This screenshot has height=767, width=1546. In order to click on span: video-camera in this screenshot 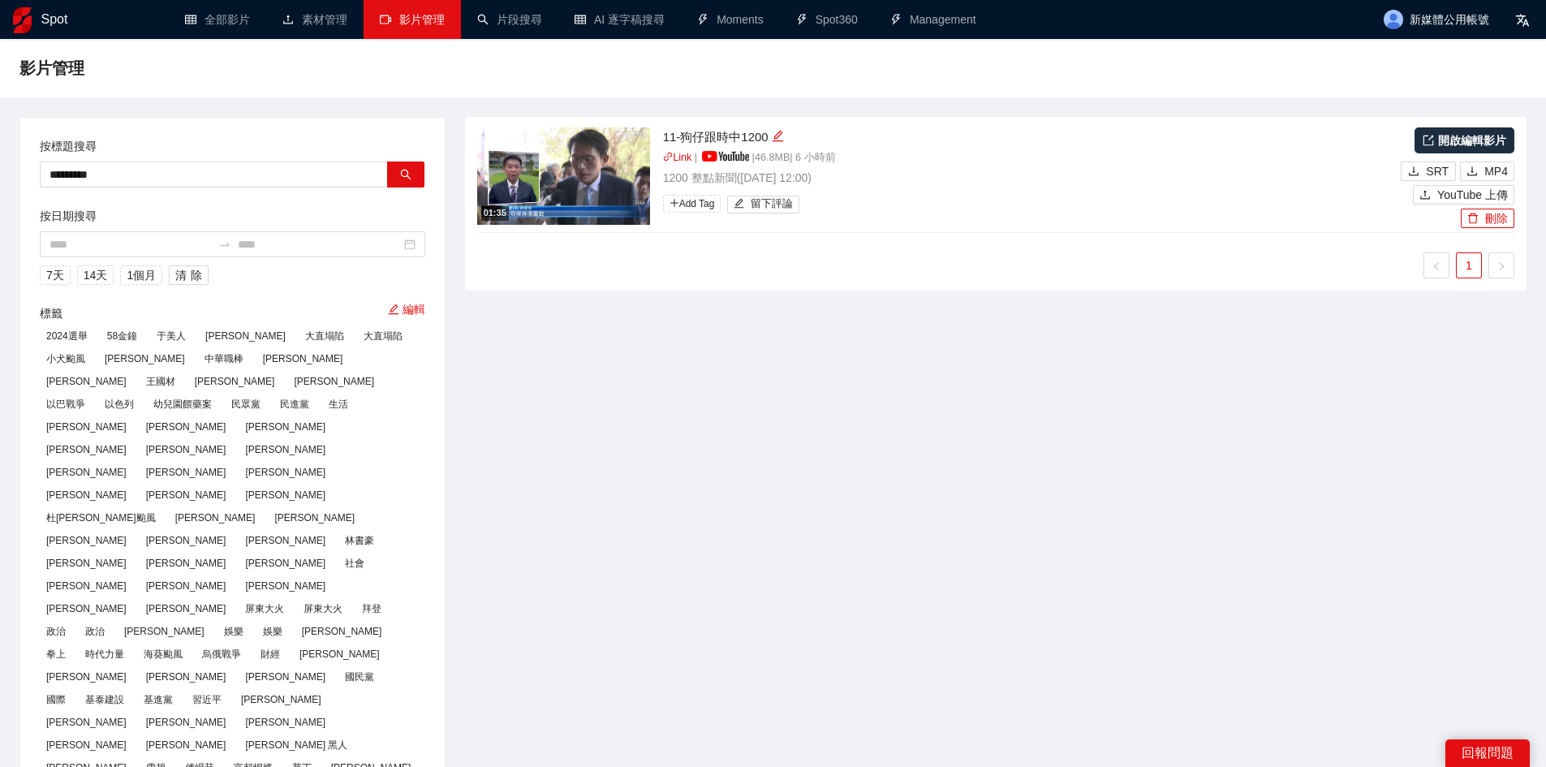, I will do `click(386, 19)`.